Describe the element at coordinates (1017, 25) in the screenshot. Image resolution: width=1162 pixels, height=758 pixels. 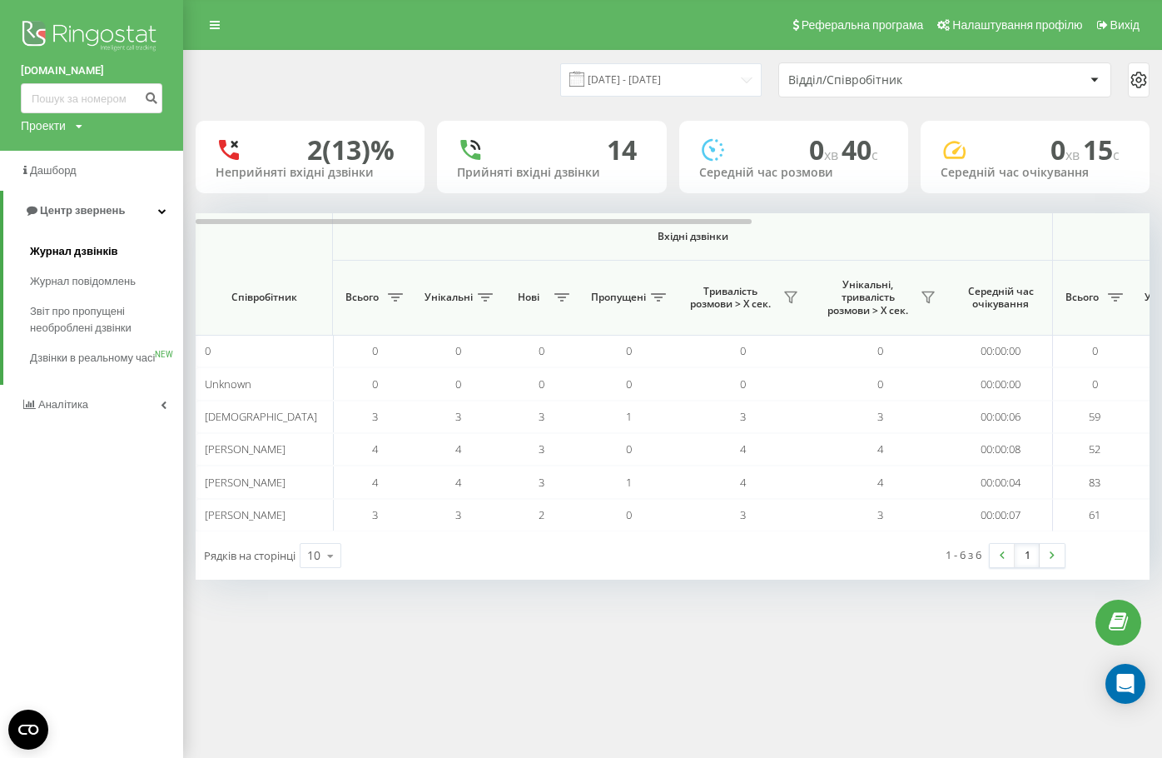
I see `span: Налаштування профілю` at that location.